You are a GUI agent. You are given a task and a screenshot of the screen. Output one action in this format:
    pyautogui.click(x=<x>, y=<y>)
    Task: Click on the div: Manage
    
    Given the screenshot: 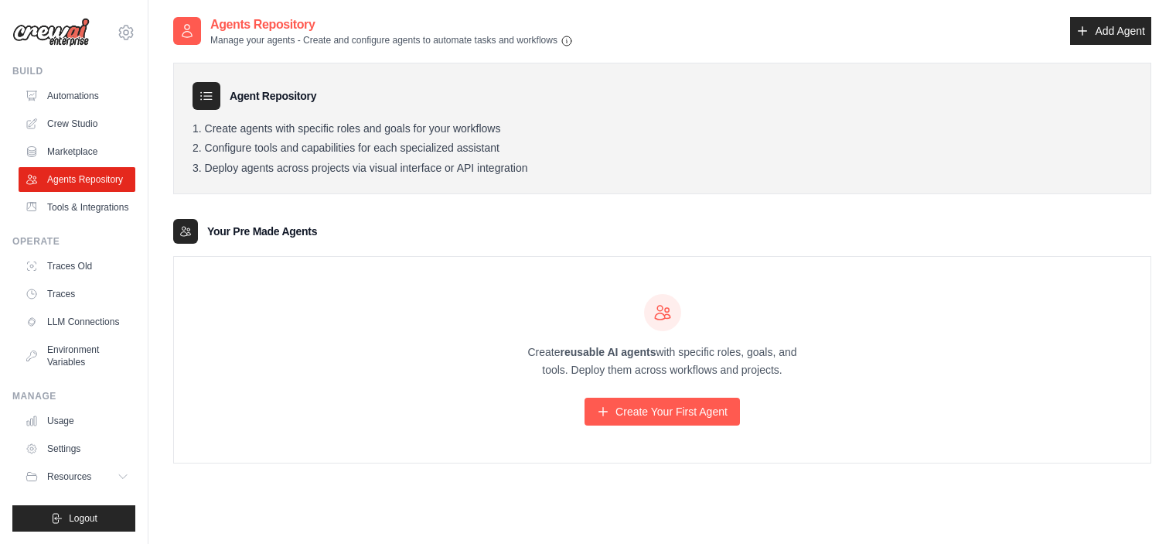 What is the action you would take?
    pyautogui.click(x=73, y=396)
    